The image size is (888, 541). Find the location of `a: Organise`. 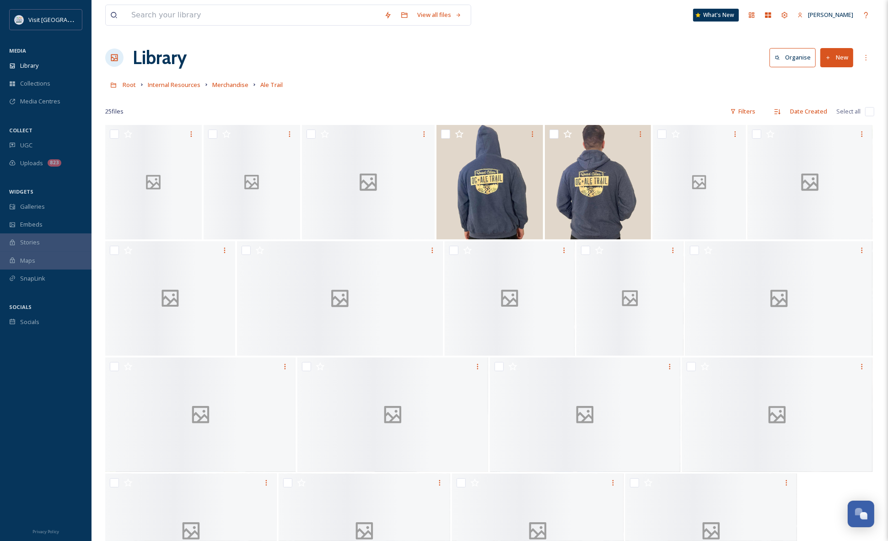

a: Organise is located at coordinates (793, 57).